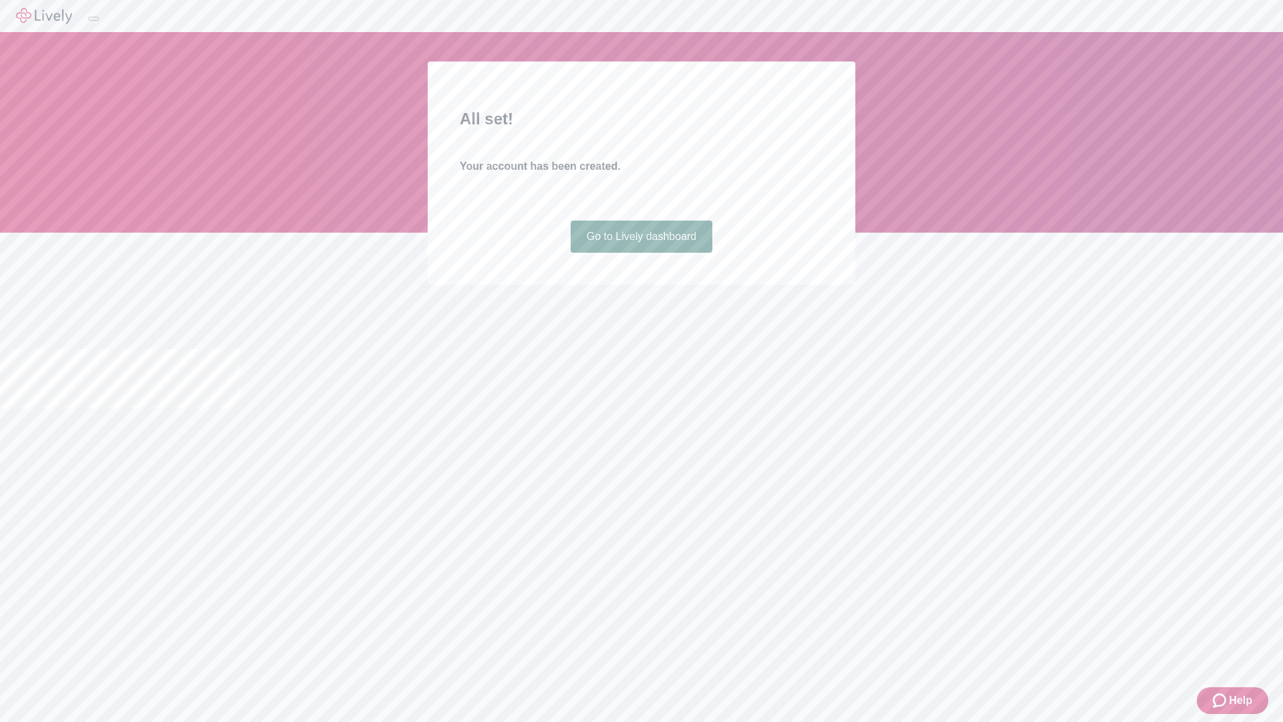  I want to click on a: Go to Lively dashboard, so click(642, 237).